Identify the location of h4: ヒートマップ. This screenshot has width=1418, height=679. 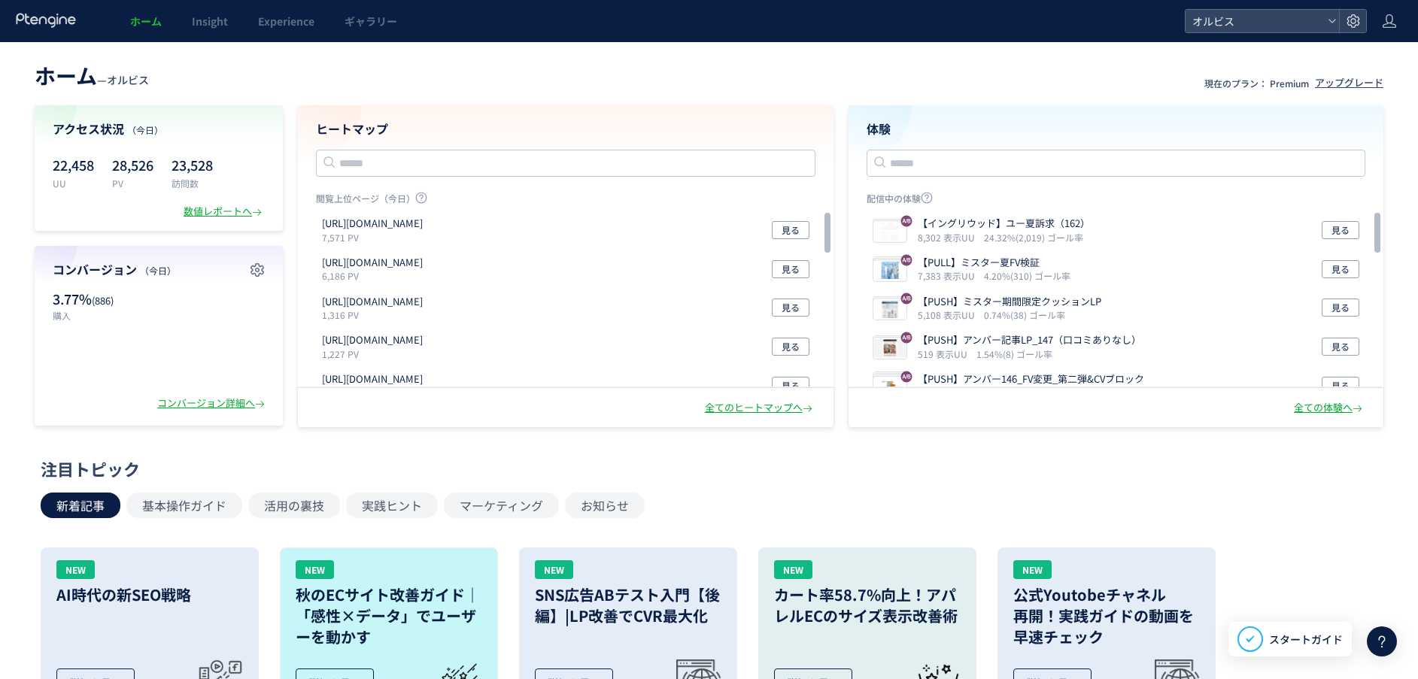
(566, 129).